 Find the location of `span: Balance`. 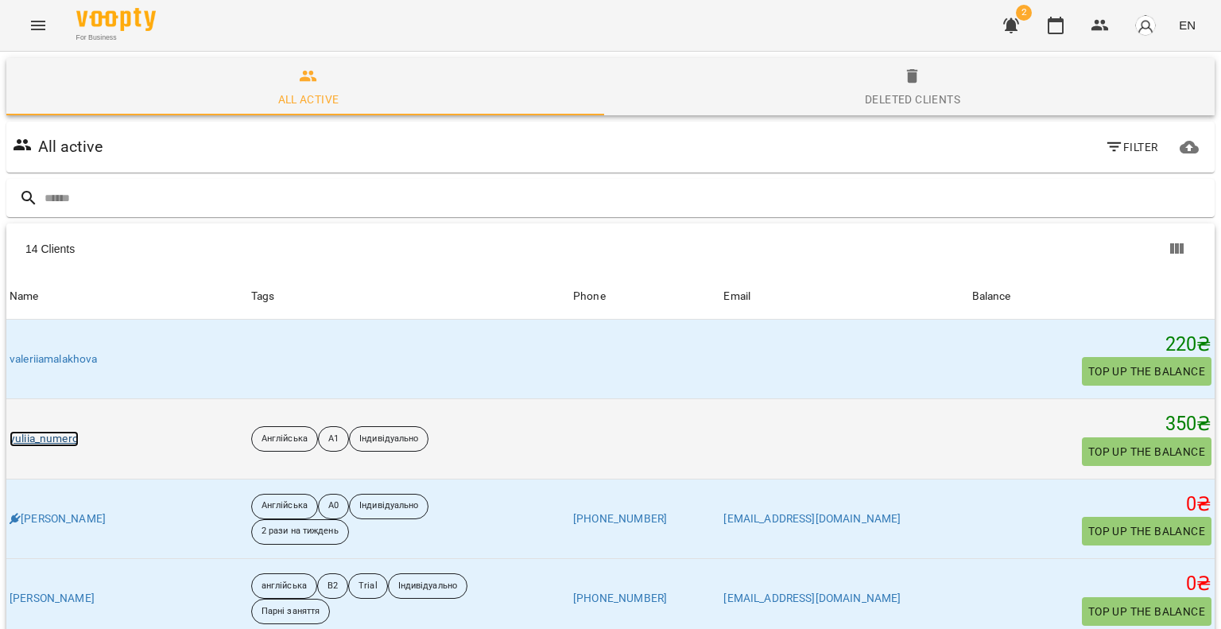

span: Balance is located at coordinates (1091, 296).